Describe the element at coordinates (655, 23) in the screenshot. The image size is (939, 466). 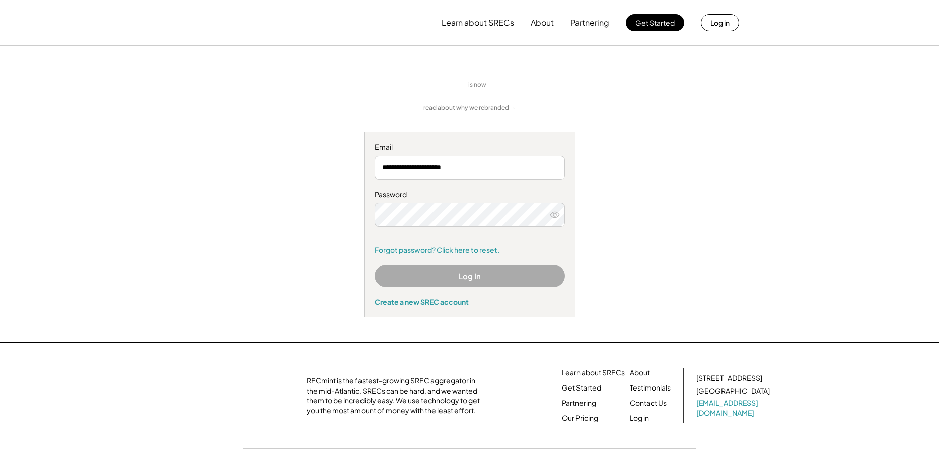
I see `button: Get Started` at that location.